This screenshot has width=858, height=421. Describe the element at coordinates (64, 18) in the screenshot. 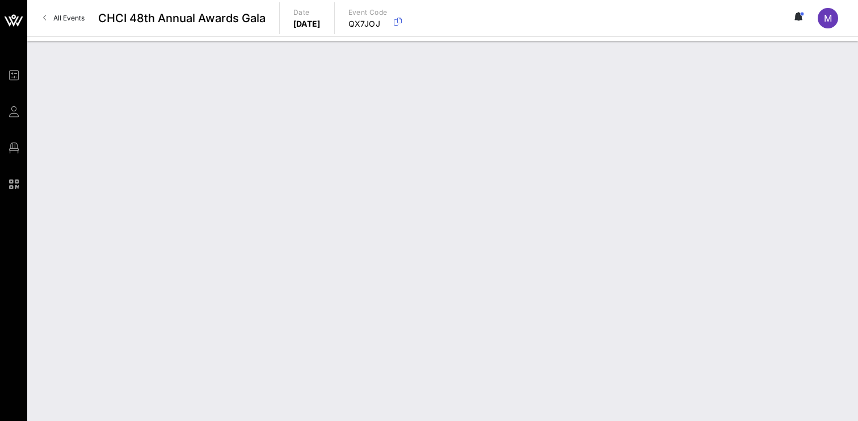

I see `a: All Events` at that location.